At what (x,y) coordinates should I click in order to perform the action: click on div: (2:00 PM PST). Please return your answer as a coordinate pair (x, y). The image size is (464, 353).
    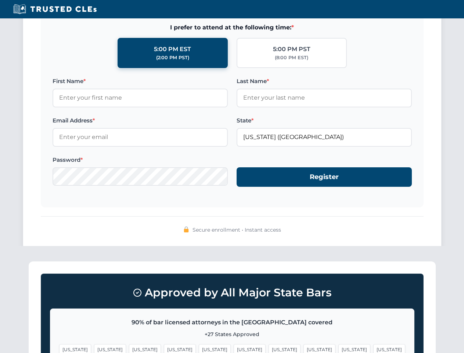
    Looking at the image, I should click on (173, 58).